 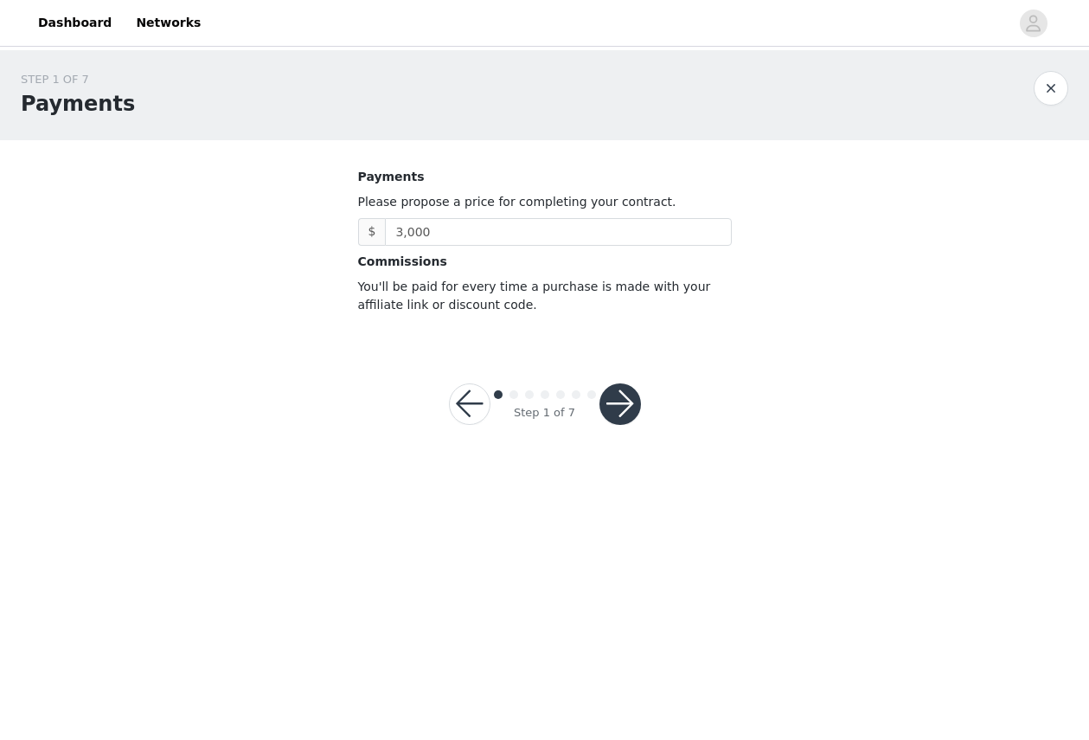 What do you see at coordinates (74, 22) in the screenshot?
I see `a: Dashboard` at bounding box center [74, 22].